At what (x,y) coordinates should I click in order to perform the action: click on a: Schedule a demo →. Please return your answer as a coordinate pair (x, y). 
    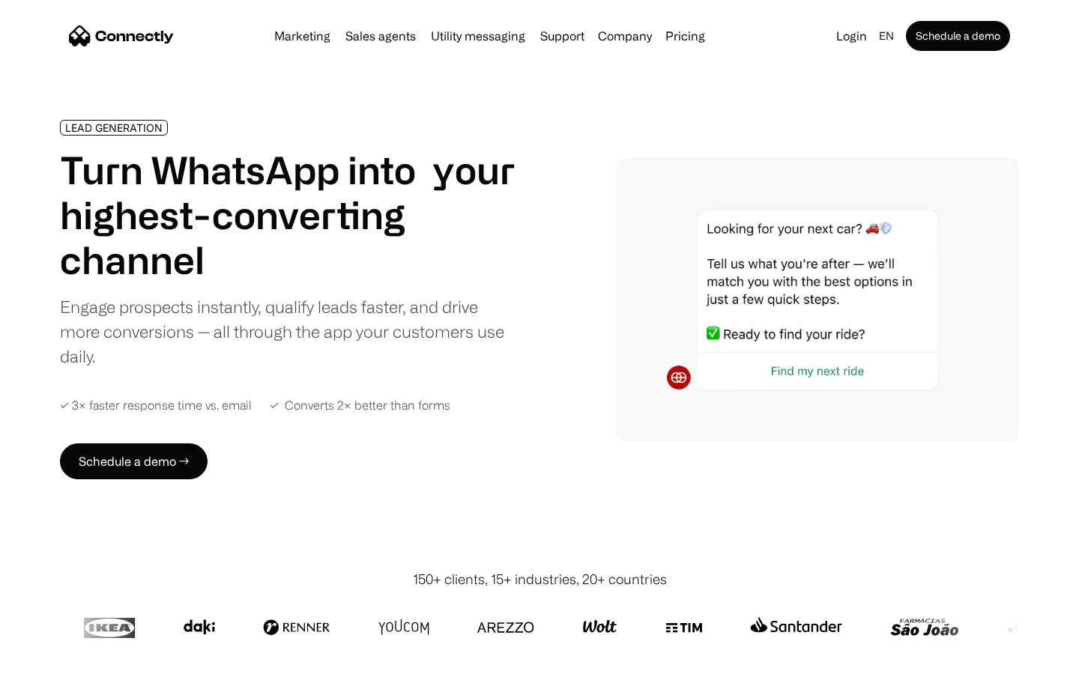
    Looking at the image, I should click on (133, 461).